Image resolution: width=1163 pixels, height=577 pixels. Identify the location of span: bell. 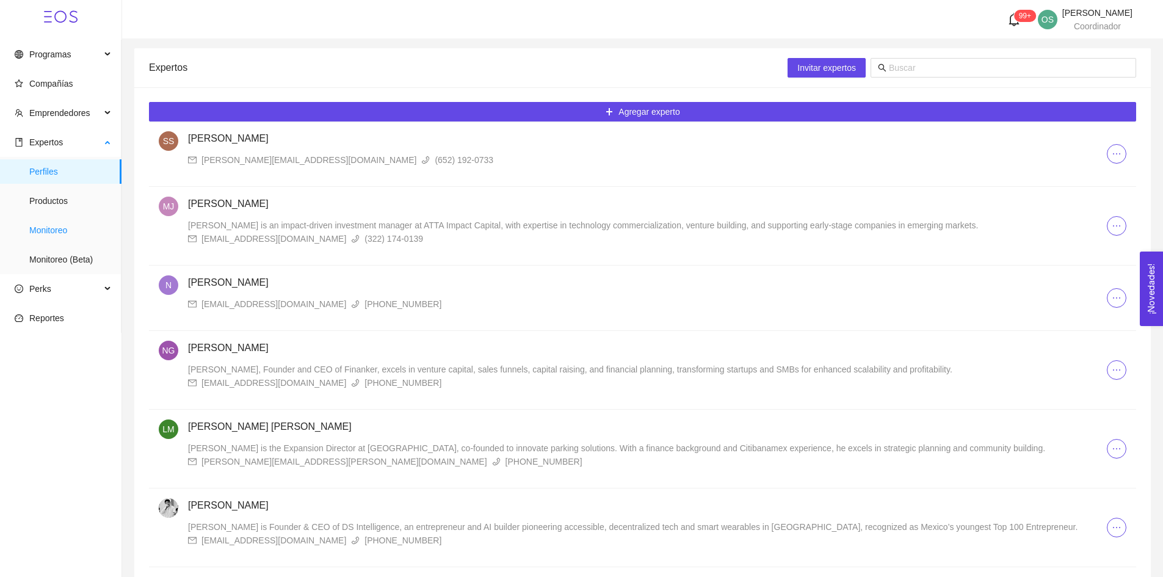
(1014, 20).